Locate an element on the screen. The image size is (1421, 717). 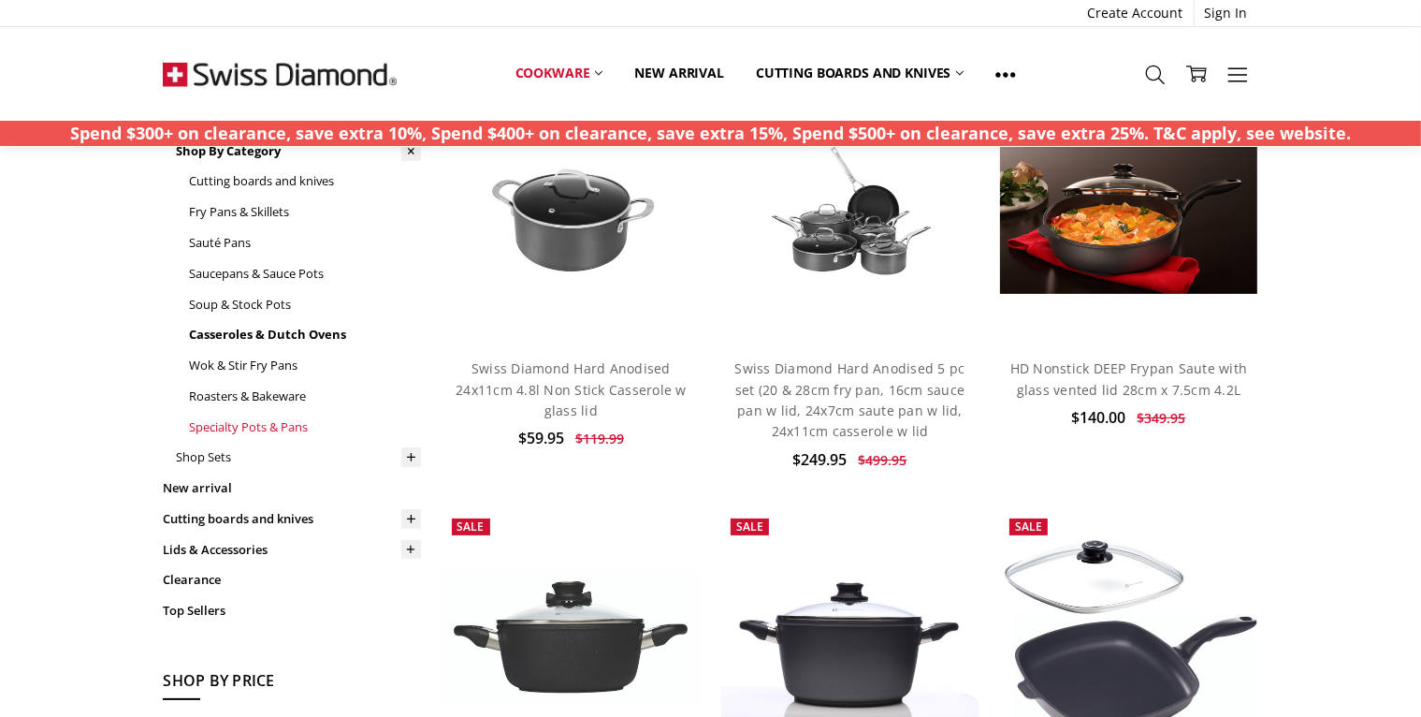
span: $119.99 is located at coordinates (600, 438).